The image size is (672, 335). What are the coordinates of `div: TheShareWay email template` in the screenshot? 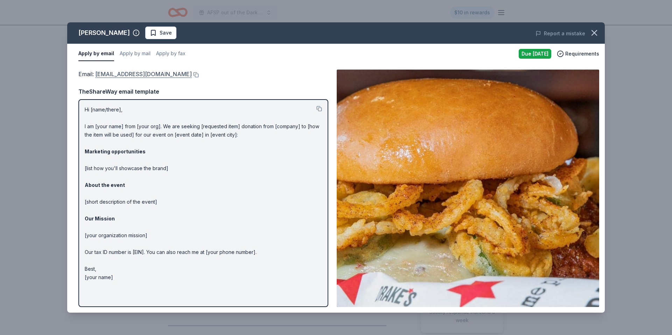 It's located at (203, 92).